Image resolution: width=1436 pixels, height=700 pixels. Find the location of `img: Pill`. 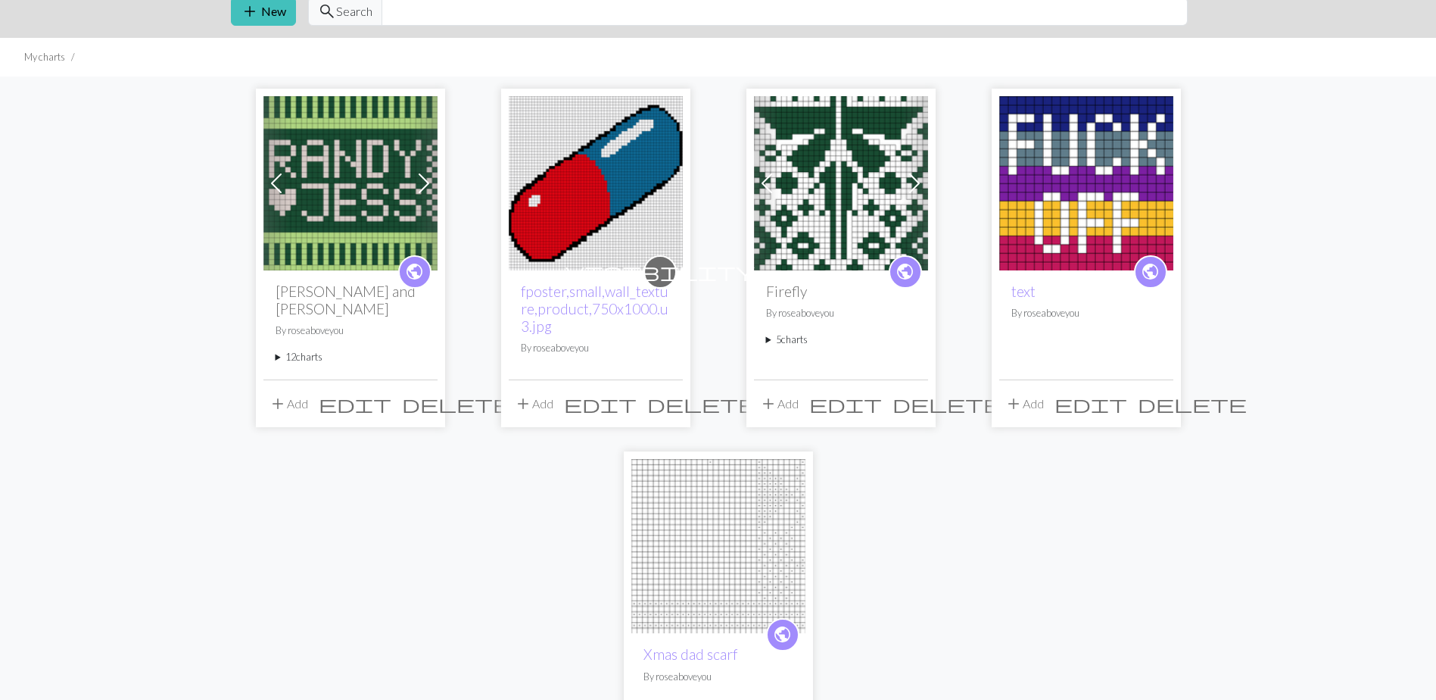

img: Pill is located at coordinates (596, 183).